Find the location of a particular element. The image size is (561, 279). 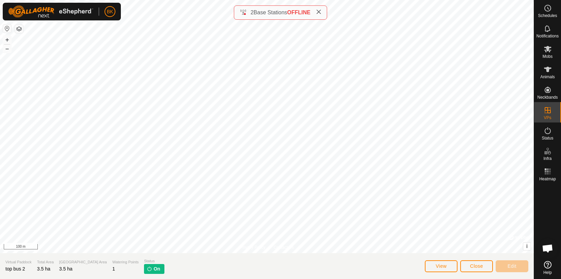

span: i is located at coordinates (527, 246).